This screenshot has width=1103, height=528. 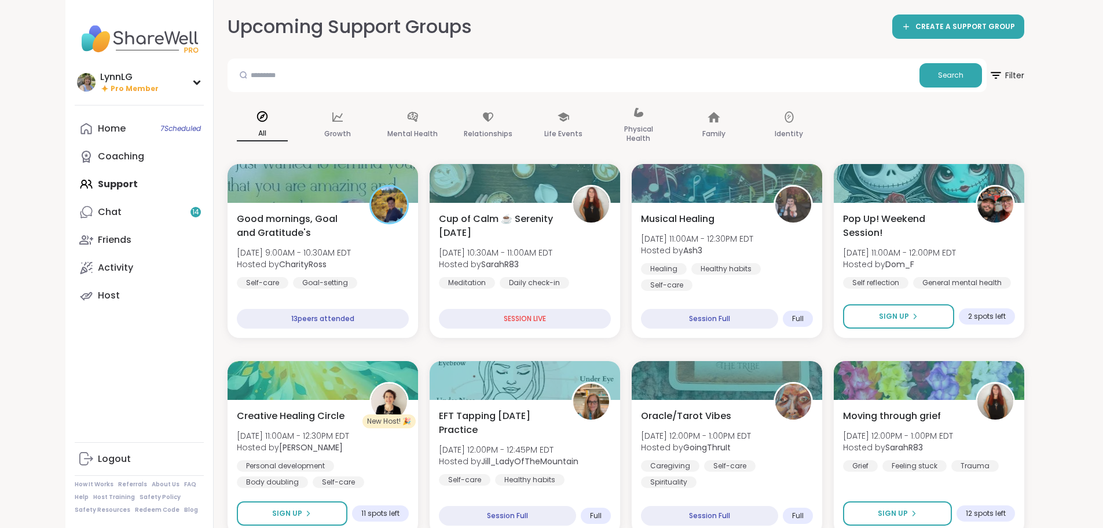 What do you see at coordinates (789, 134) in the screenshot?
I see `p: Identity` at bounding box center [789, 134].